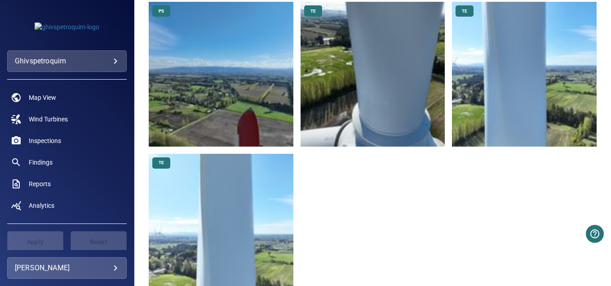 The image size is (611, 286). I want to click on a: map noActive, so click(67, 97).